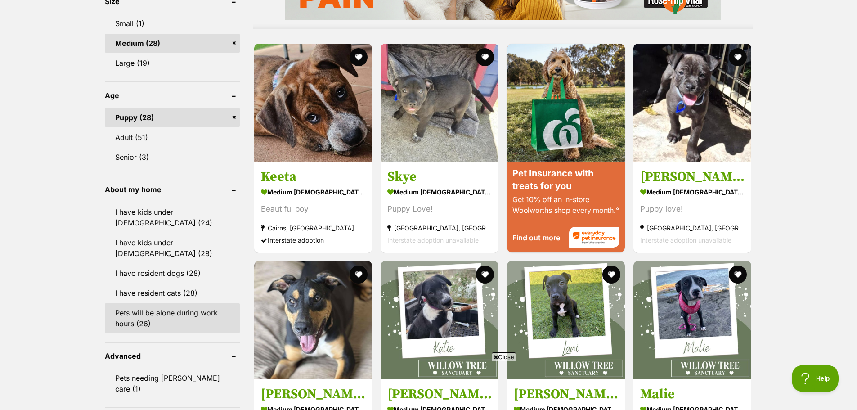  What do you see at coordinates (172, 293) in the screenshot?
I see `a: I have resident cats (28)` at bounding box center [172, 293].